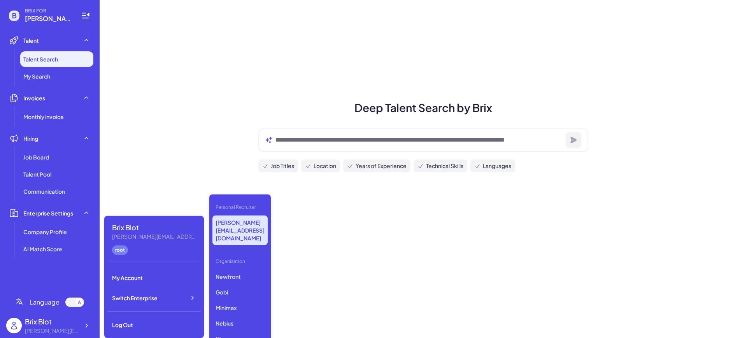  I want to click on span: My Search, so click(37, 76).